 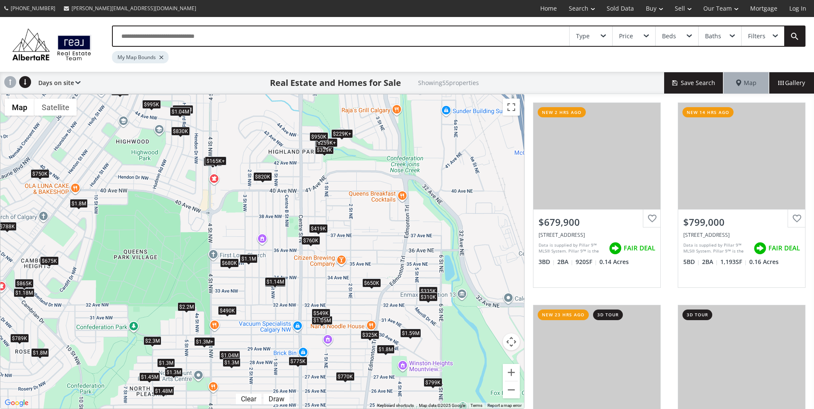 What do you see at coordinates (249, 399) in the screenshot?
I see `div: Click to clear.` at bounding box center [249, 399].